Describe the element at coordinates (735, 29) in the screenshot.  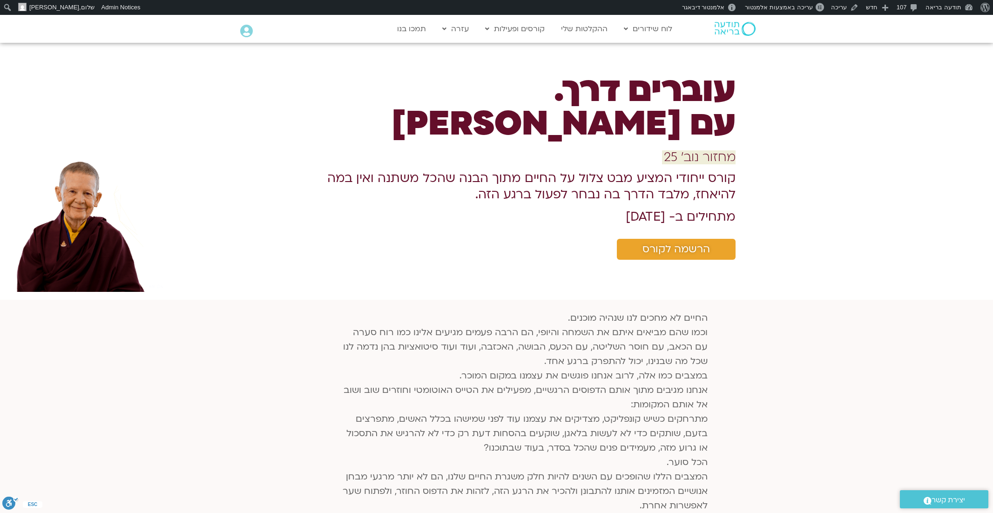
I see `img: תודעה בריאה` at that location.